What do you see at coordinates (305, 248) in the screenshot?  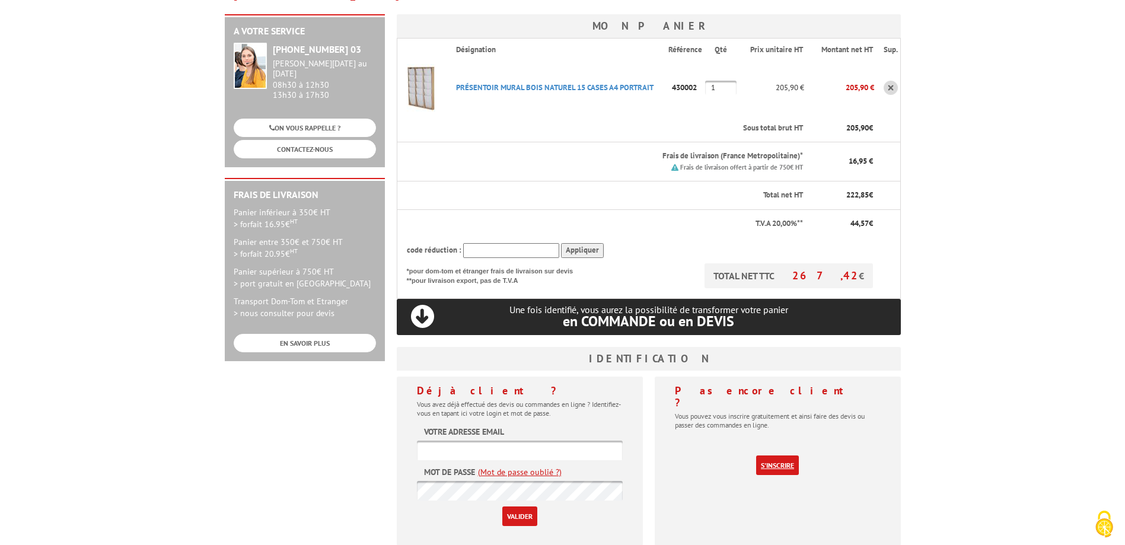 I see `p: Panier entre 350€ et 750€ HT` at bounding box center [305, 248].